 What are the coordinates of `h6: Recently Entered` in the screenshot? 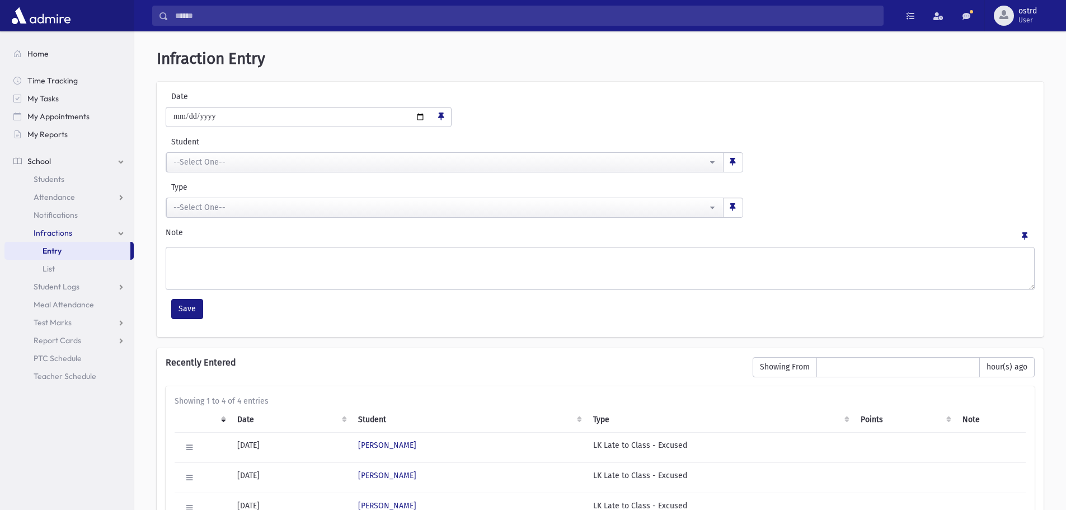 It's located at (453, 362).